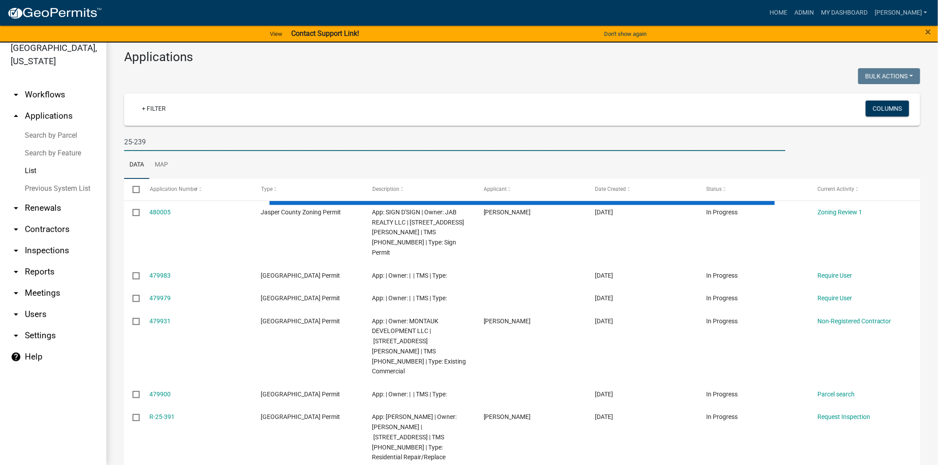  Describe the element at coordinates (174, 189) in the screenshot. I see `span: Application Number` at that location.